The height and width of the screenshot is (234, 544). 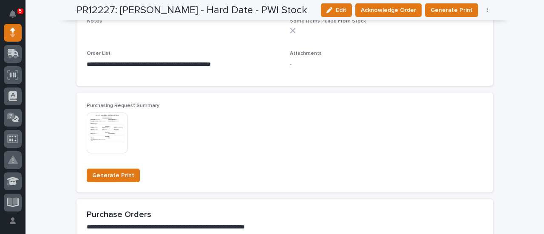 I want to click on p: 5, so click(x=20, y=11).